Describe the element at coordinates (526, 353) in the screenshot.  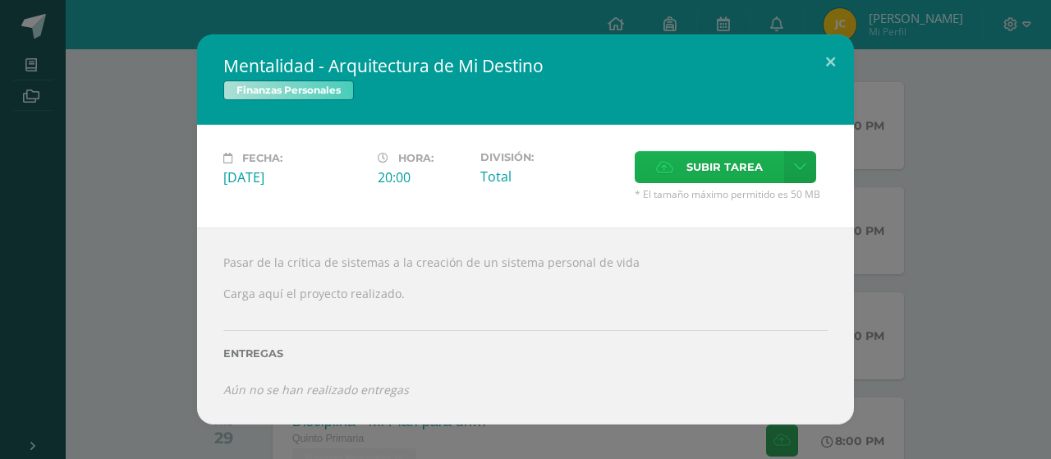
I see `label: Entregas` at that location.